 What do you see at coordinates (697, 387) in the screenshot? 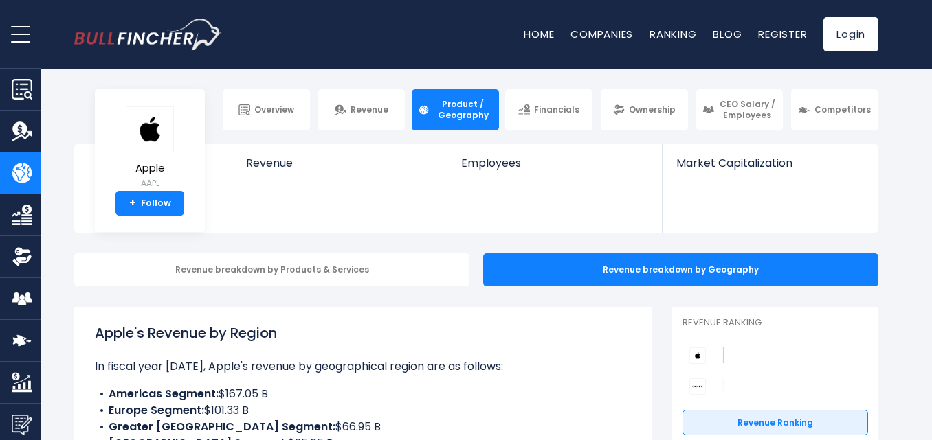
I see `img: Sony Group Corporation competitors logo` at bounding box center [697, 387].